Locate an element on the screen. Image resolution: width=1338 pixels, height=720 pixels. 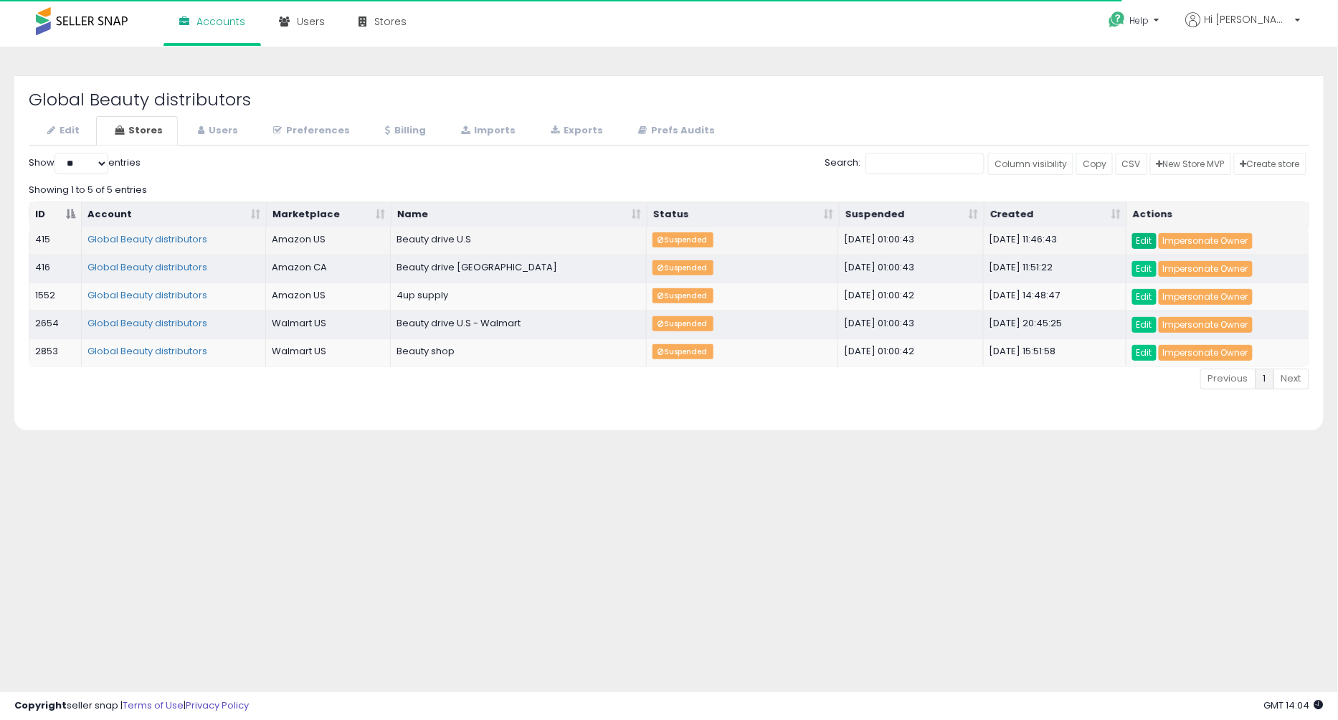
div: Showing 1 to 5 of 5 entries is located at coordinates (669, 187).